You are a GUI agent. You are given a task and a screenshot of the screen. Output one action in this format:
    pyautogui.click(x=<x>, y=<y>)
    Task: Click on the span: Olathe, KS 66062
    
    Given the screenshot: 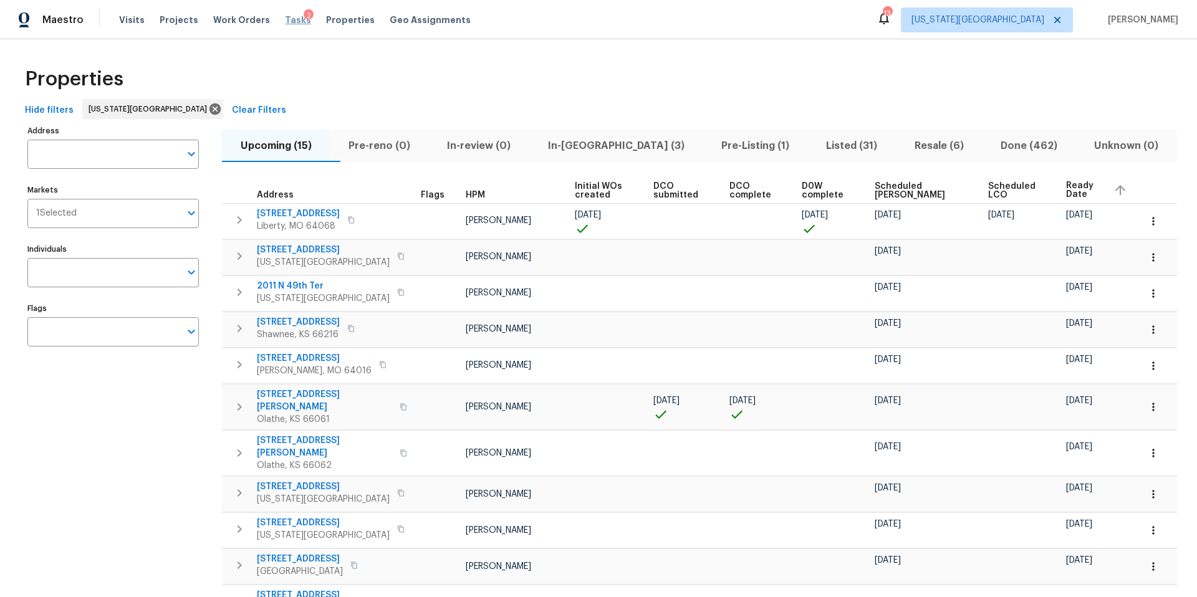 What is the action you would take?
    pyautogui.click(x=324, y=466)
    